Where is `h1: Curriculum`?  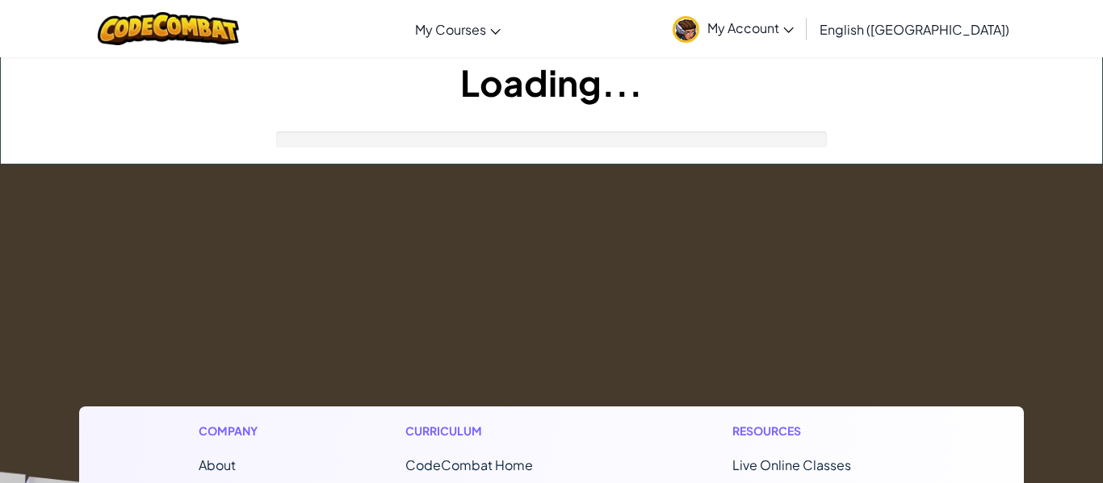 h1: Curriculum is located at coordinates (503, 431).